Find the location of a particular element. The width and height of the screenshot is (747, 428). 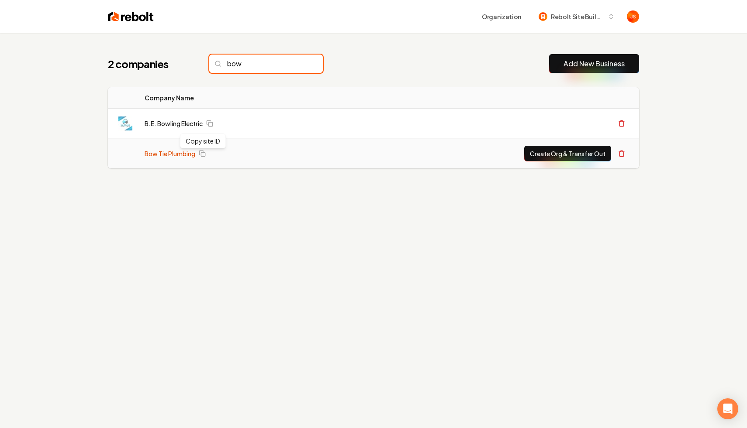

button: Open user button is located at coordinates (633, 17).